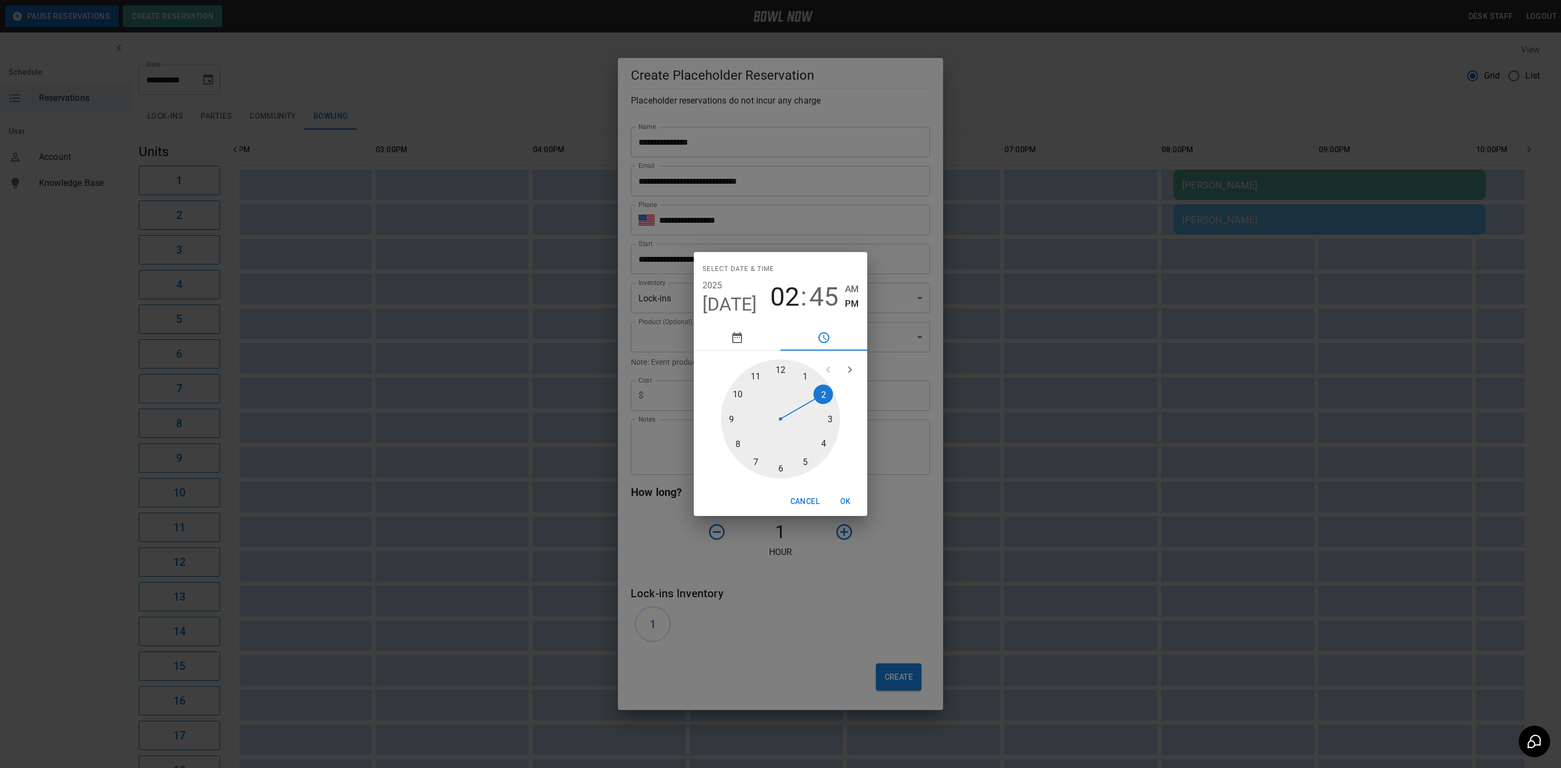 The height and width of the screenshot is (768, 1561). Describe the element at coordinates (852, 289) in the screenshot. I see `span: AM` at that location.